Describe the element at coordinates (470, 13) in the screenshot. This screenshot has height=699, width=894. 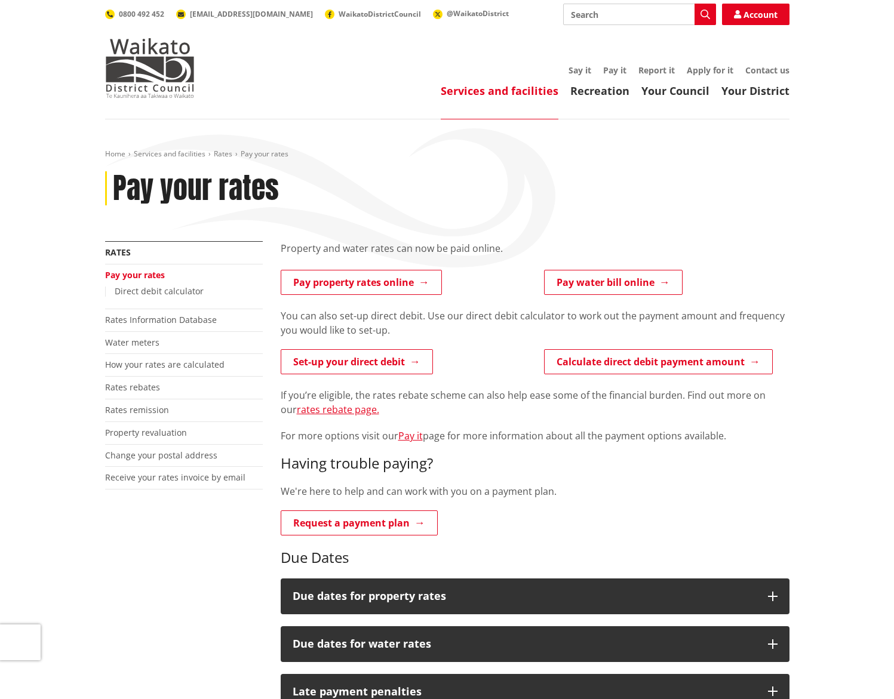
I see `a: @WaikatoDistrict` at that location.